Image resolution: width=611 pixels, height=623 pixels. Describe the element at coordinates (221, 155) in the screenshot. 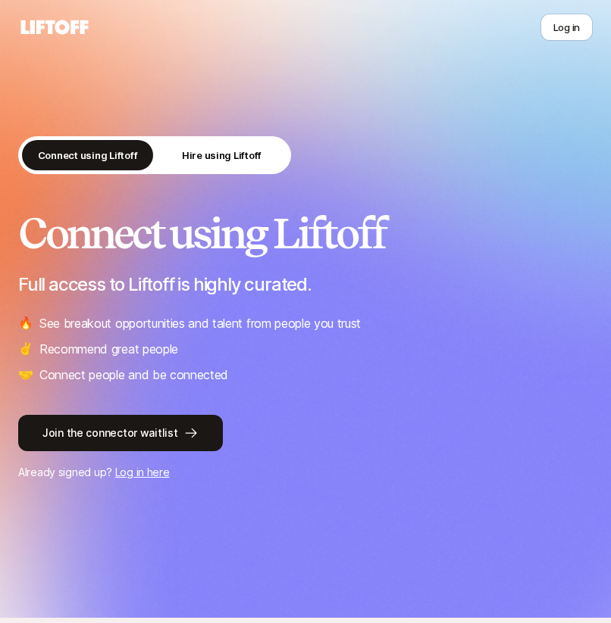

I see `p: Hire using Liftoff` at that location.